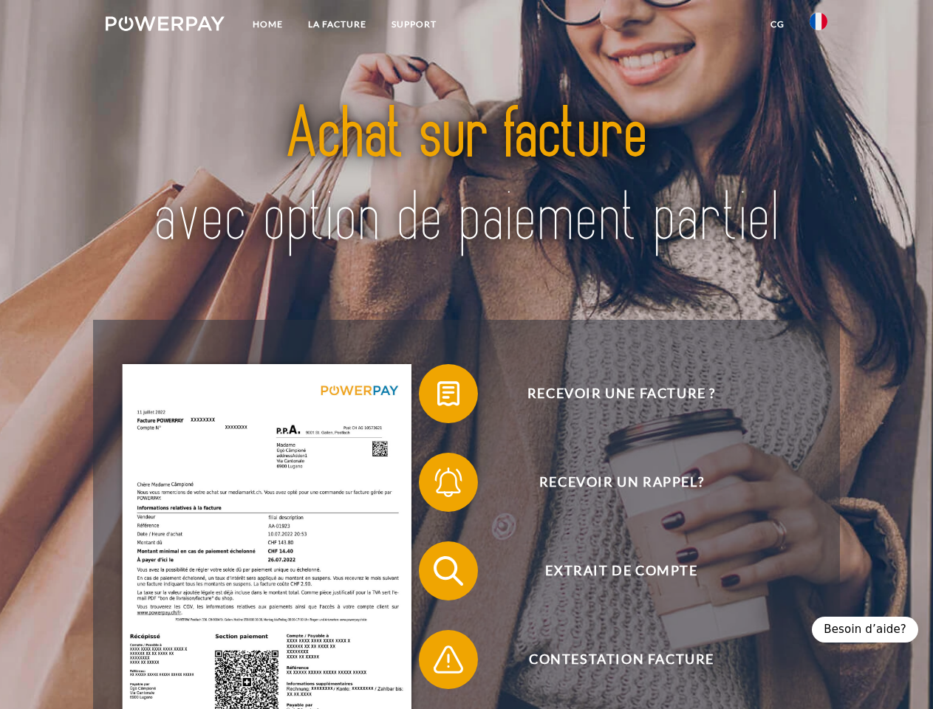 The image size is (933, 709). Describe the element at coordinates (466, 177) in the screenshot. I see `img: title-powerpay_fr.svg` at that location.